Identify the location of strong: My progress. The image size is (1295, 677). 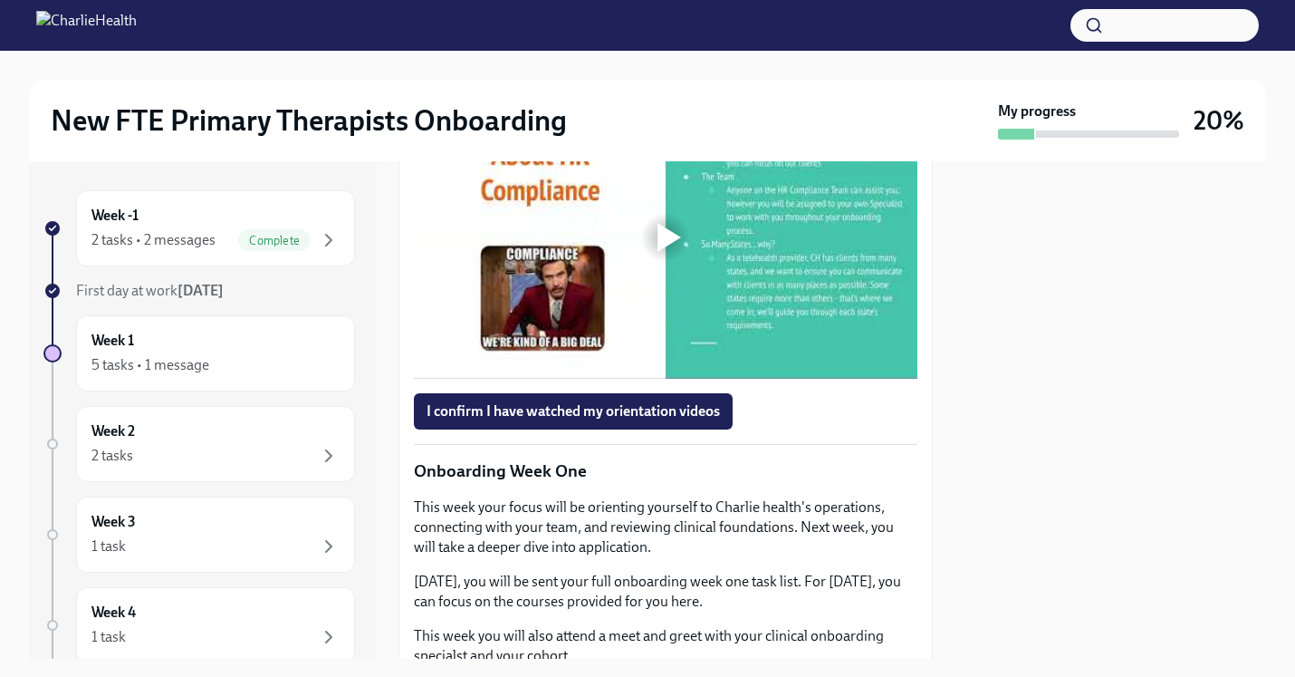
(1037, 111).